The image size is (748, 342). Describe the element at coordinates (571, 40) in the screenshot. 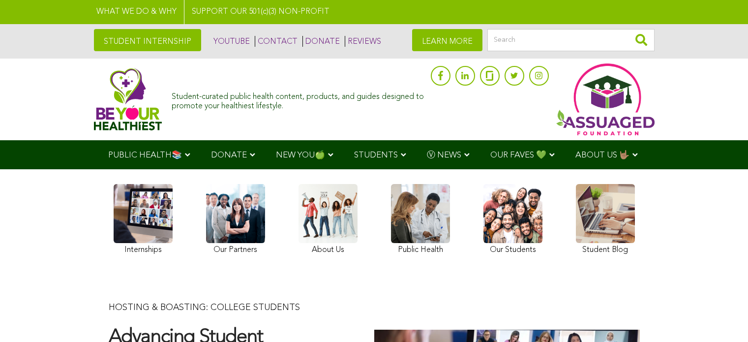

I see `input: Search` at that location.